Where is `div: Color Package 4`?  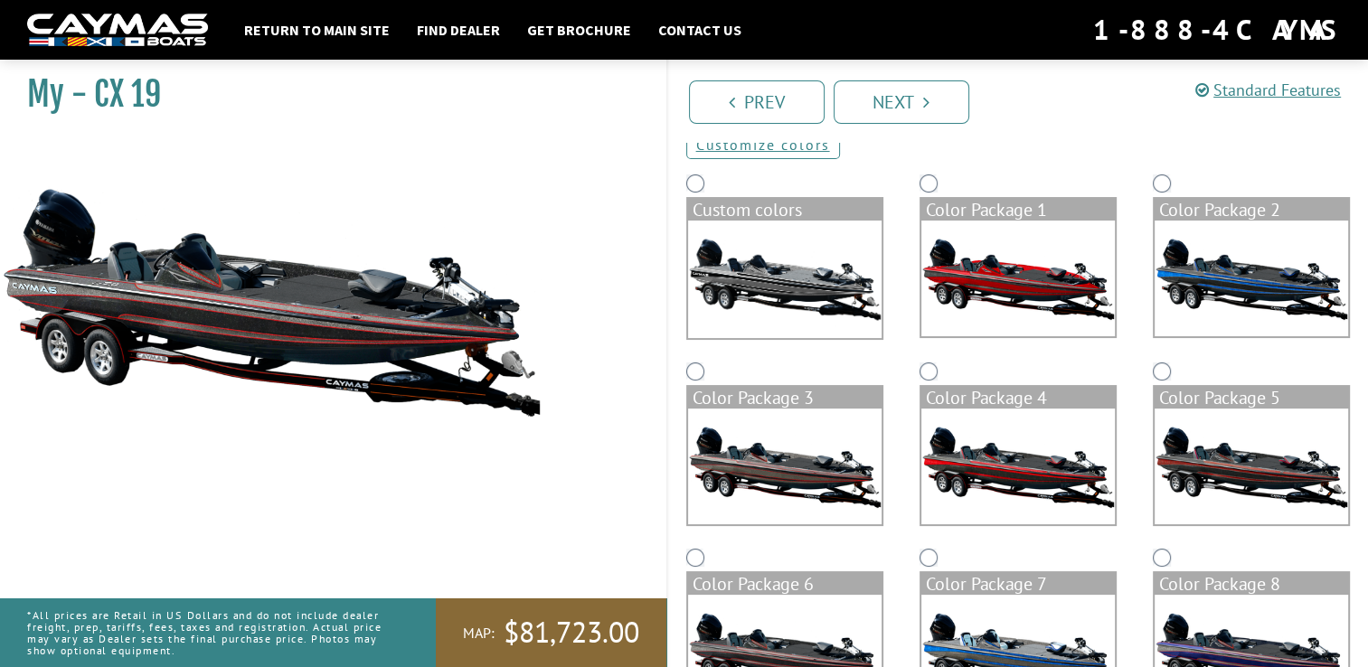 div: Color Package 4 is located at coordinates (1018, 398).